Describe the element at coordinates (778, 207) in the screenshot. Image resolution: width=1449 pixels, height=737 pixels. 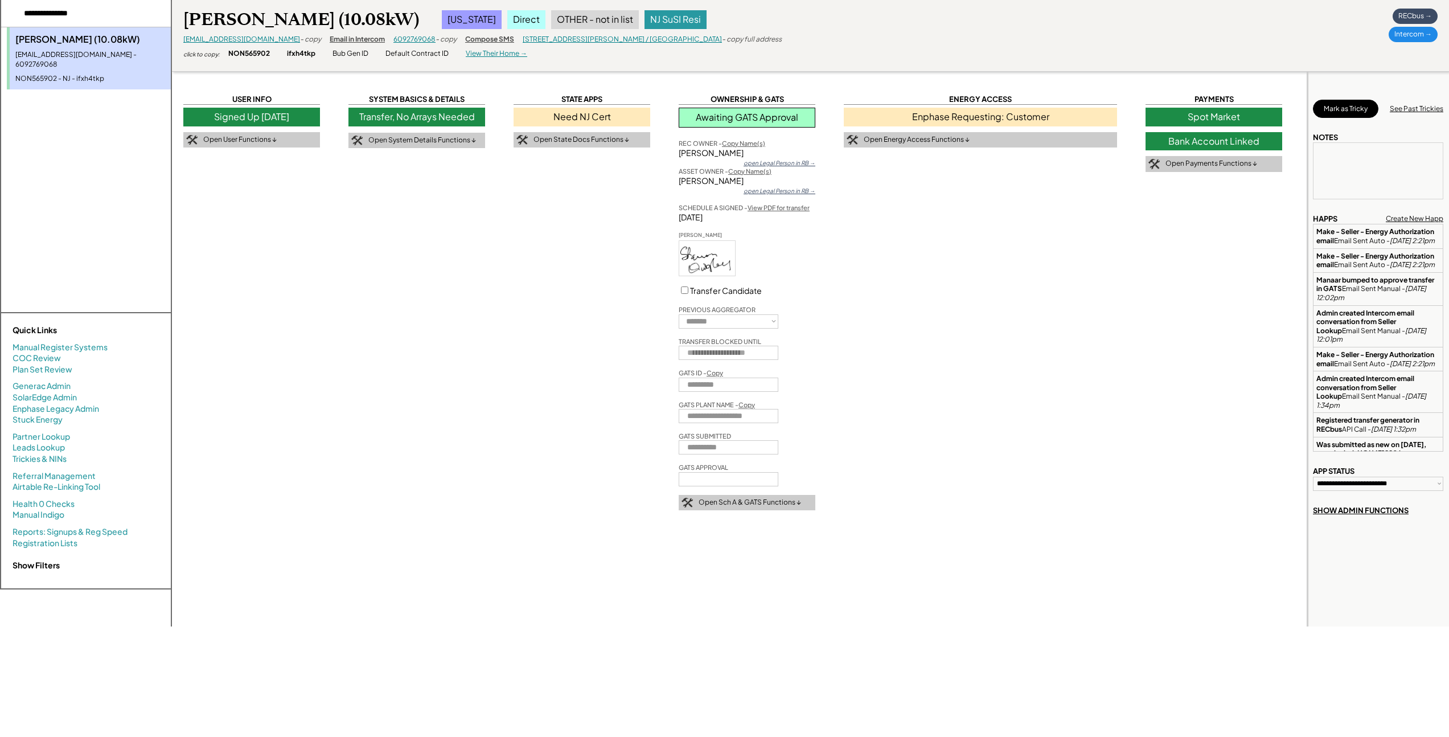
I see `a: View PDF for transfer` at that location.